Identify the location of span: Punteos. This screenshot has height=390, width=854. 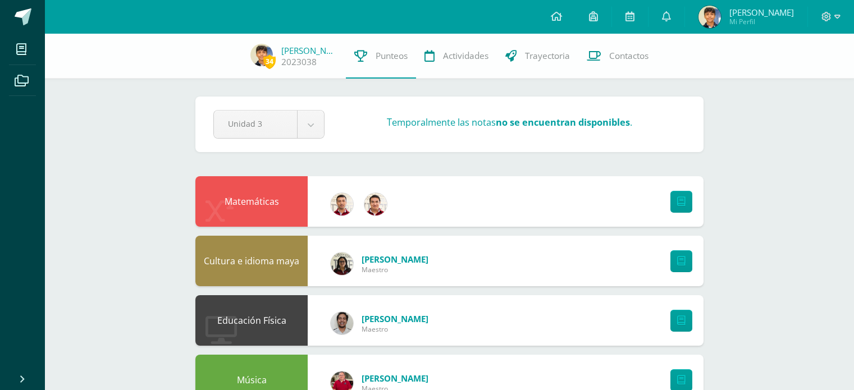
(391, 56).